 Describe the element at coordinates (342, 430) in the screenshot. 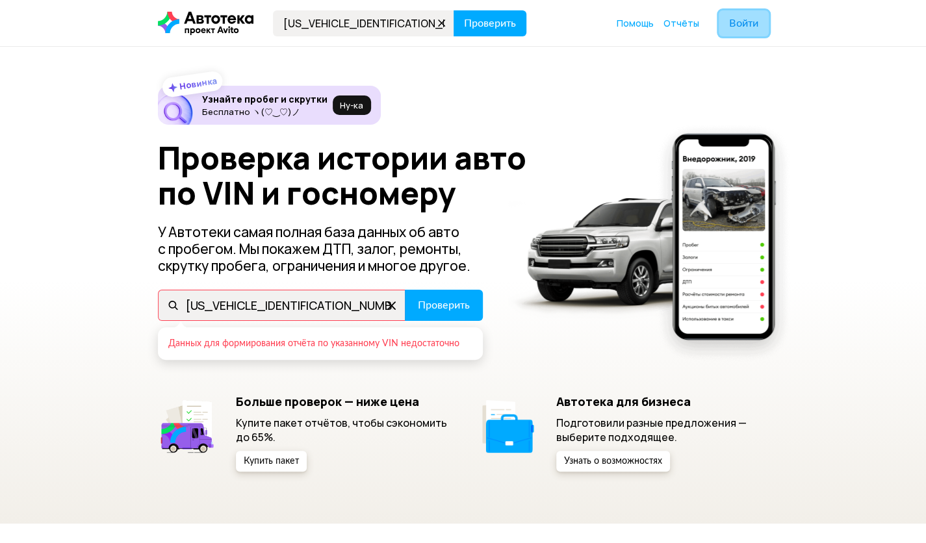

I see `p: Купите пакет отчётов, чтобы сэкономить до 65%.` at that location.